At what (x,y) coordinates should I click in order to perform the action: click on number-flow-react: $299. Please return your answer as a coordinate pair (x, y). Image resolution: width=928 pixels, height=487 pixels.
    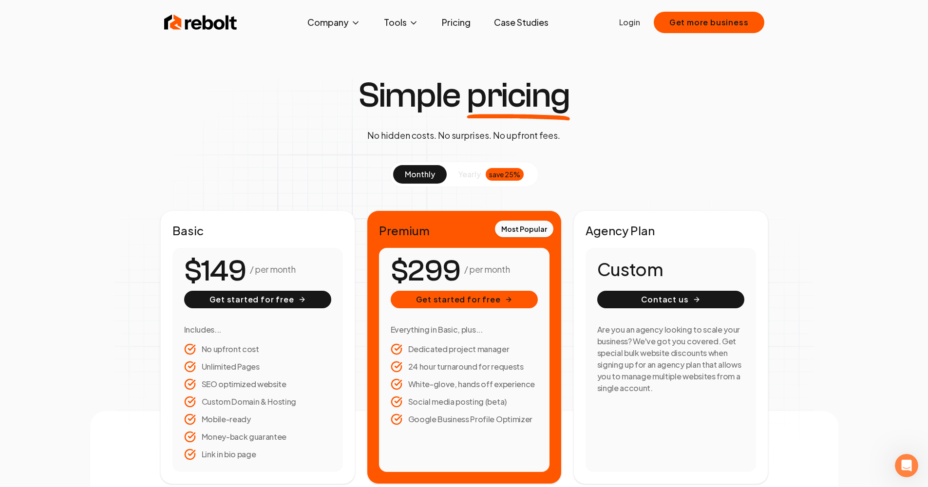
    Looking at the image, I should click on (425, 271).